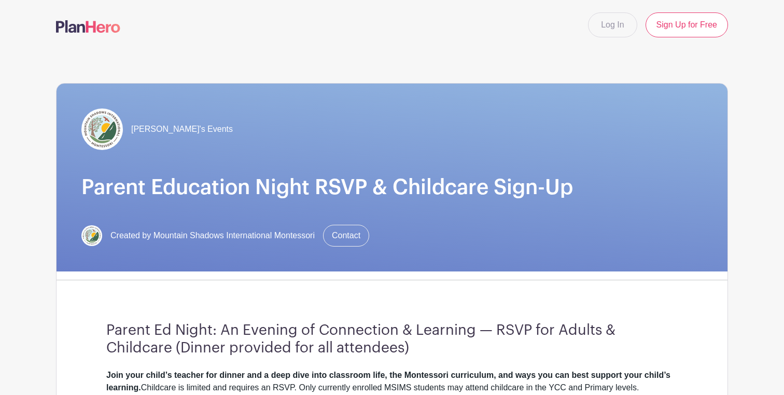  What do you see at coordinates (88, 26) in the screenshot?
I see `img: logo-507f7623f17ff9eddc593b1ce0a138ce2505c220e1c5a4e2b4648c50719b7d32.svg` at bounding box center [88, 26].